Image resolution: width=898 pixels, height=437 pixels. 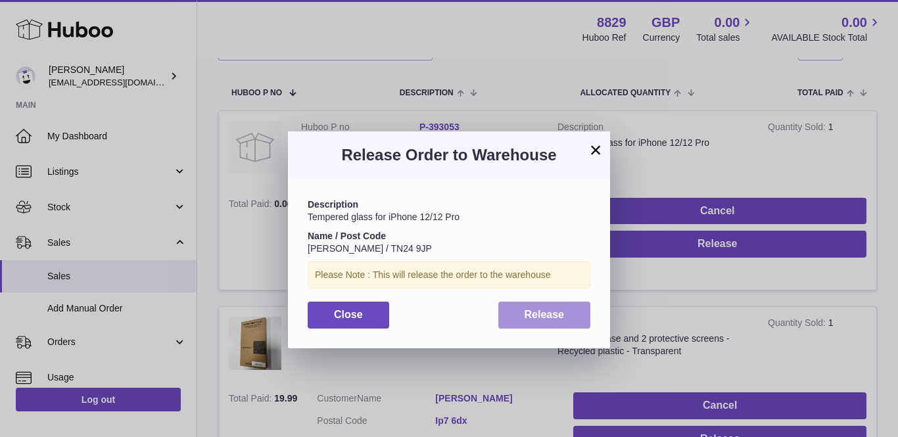 What do you see at coordinates (544, 315) in the screenshot?
I see `button: Release` at bounding box center [544, 315].